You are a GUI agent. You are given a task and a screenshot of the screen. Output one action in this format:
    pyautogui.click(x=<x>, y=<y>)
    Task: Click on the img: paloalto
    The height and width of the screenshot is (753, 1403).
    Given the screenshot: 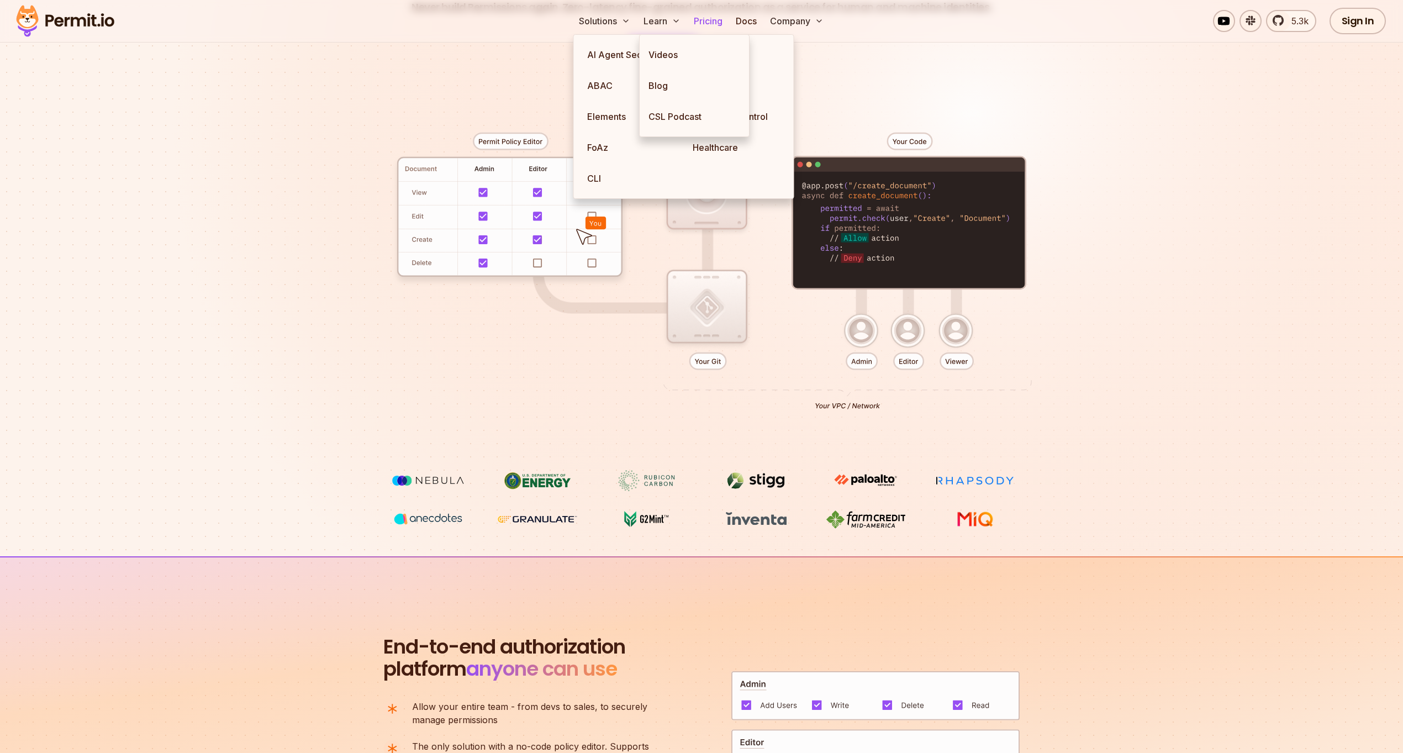 What is the action you would take?
    pyautogui.click(x=866, y=480)
    